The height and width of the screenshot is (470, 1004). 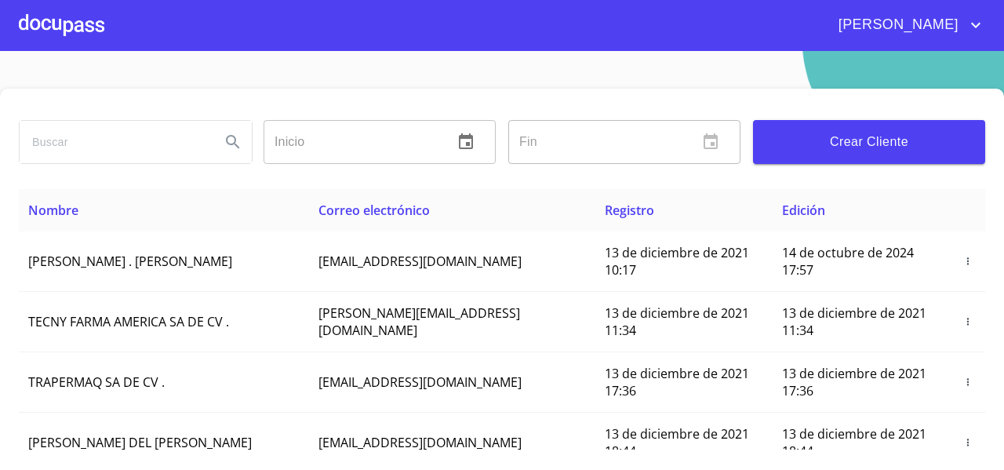 I want to click on button: Crear Cliente, so click(x=869, y=142).